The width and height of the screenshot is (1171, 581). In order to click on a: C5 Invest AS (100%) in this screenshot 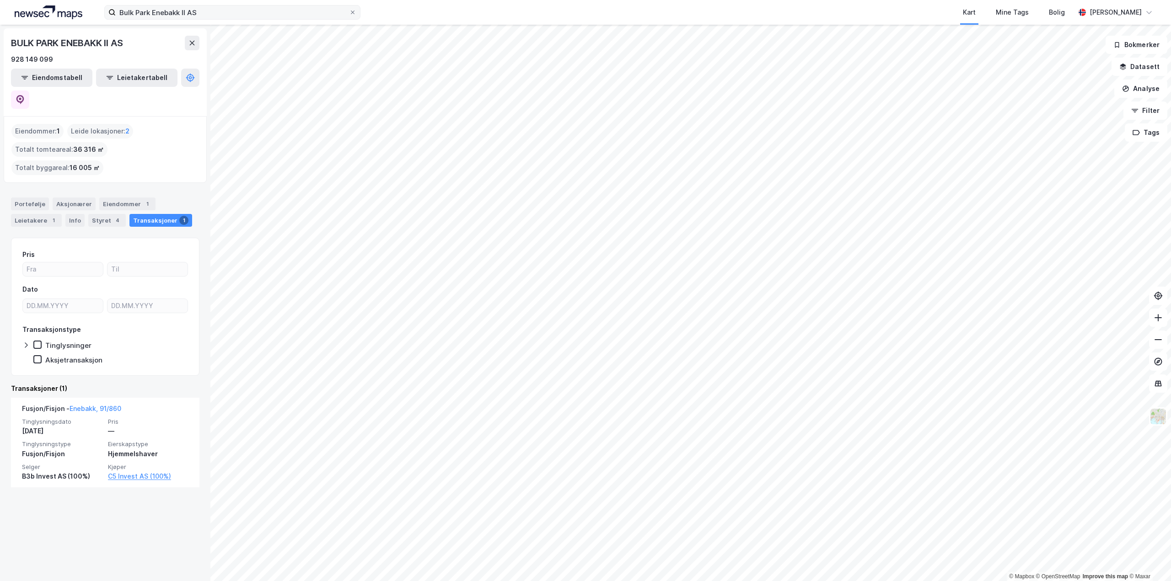, I will do `click(148, 477)`.